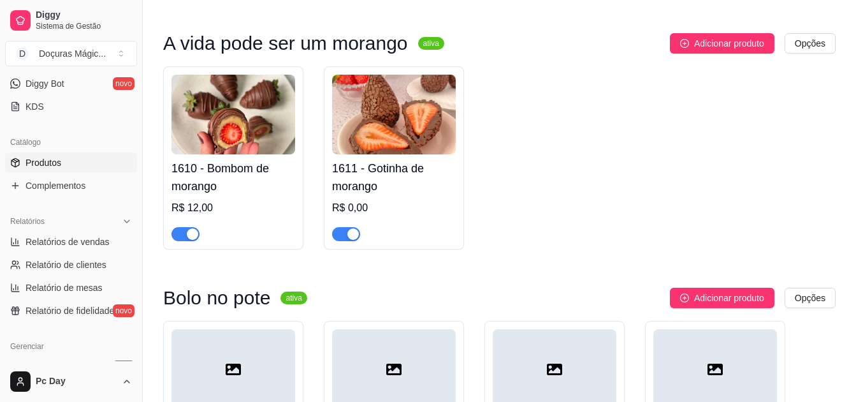 This screenshot has height=402, width=856. I want to click on button: Pc Day, so click(71, 381).